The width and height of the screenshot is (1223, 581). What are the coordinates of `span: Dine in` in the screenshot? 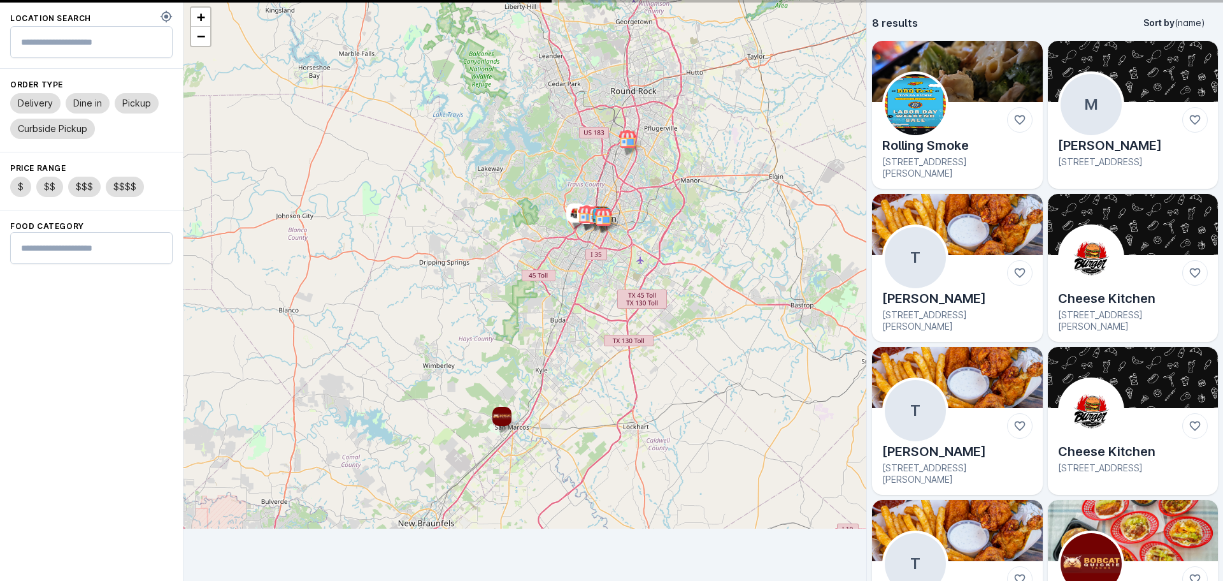 It's located at (87, 103).